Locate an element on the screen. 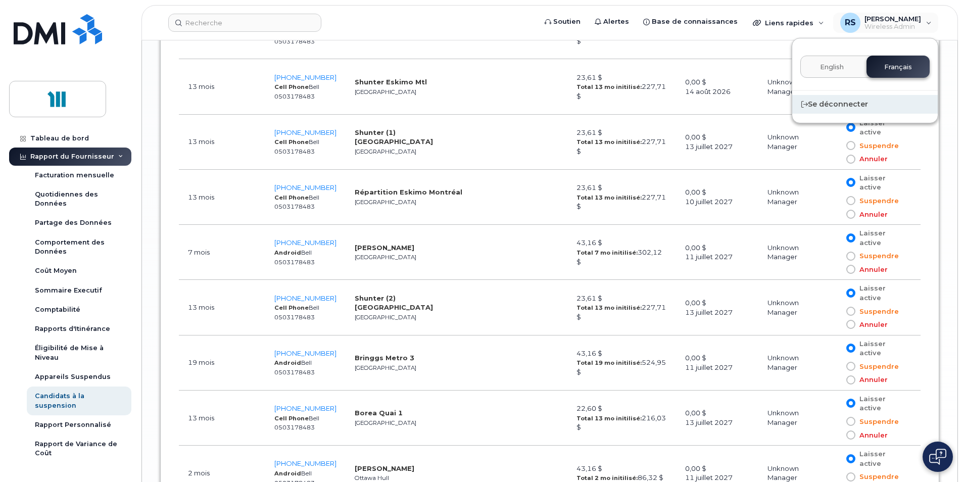 This screenshot has height=482, width=963. td: 43,16 $ 524,95 $ is located at coordinates (622, 363).